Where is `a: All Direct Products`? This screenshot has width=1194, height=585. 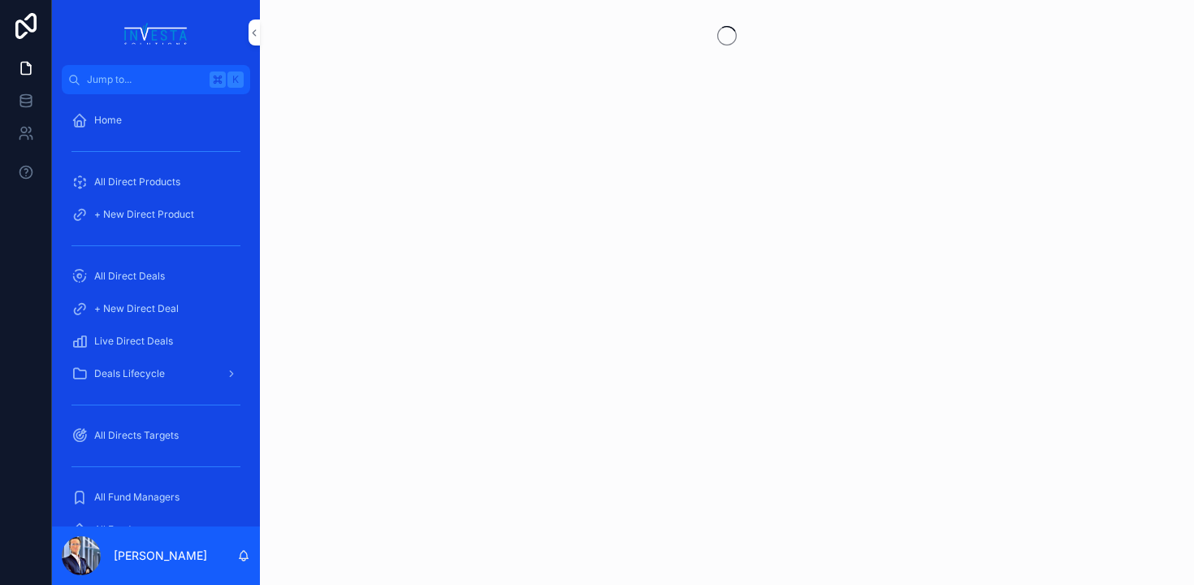 a: All Direct Products is located at coordinates (156, 182).